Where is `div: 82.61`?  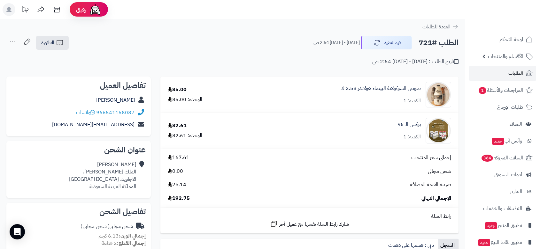
div: 82.61 is located at coordinates (177, 126).